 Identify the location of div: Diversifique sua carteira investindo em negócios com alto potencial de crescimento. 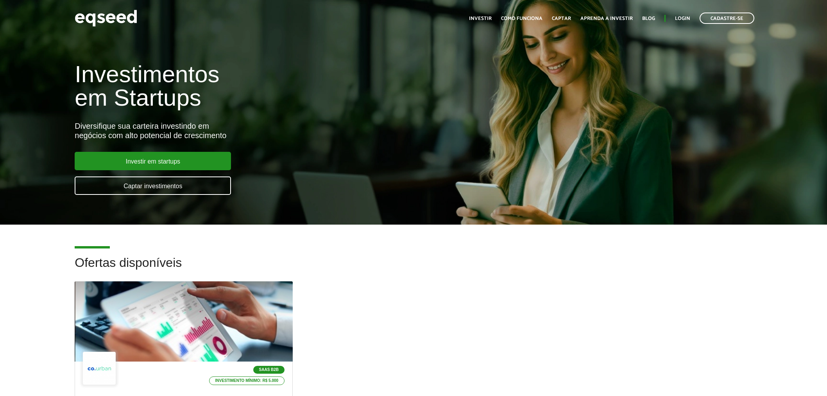
(276, 131).